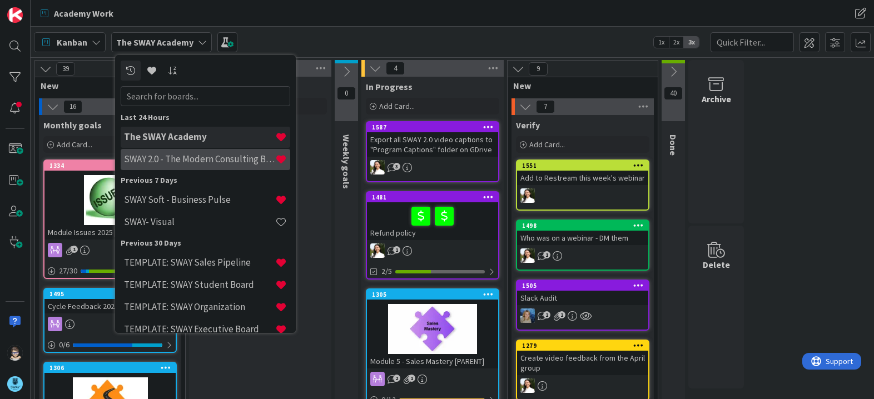 Image resolution: width=874 pixels, height=399 pixels. Describe the element at coordinates (661, 42) in the screenshot. I see `span: 1x` at that location.